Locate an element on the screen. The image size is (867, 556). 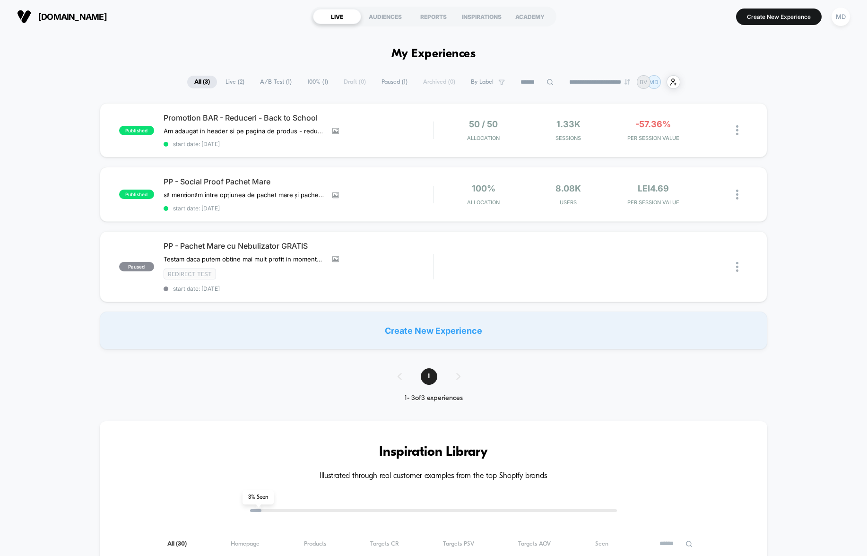
span: A/B Test ( 1 ) is located at coordinates (275, 82).